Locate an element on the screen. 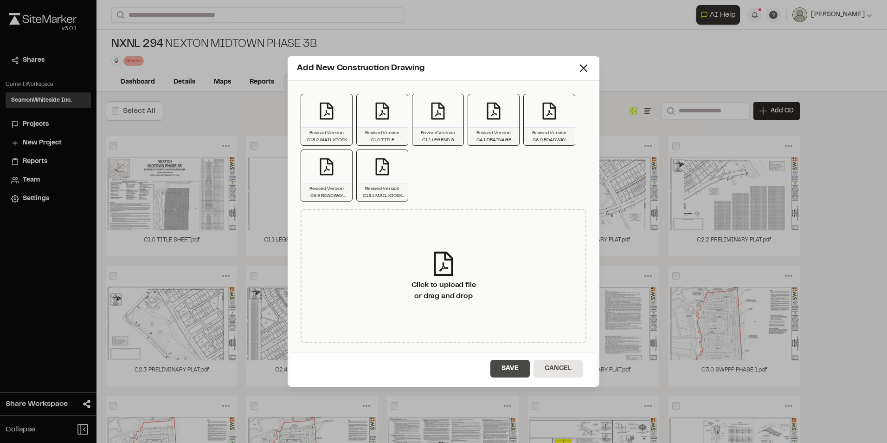 The image size is (887, 443). p: Revised Version C13.1 MAIL KIOSK SITE PLAN.pdf is located at coordinates (382, 192).